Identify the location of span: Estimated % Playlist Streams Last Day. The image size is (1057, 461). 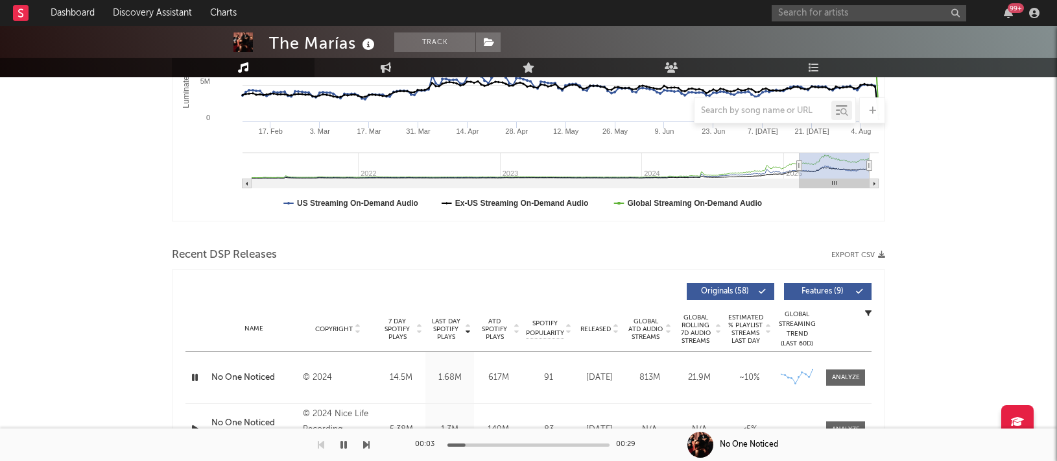
(745, 329).